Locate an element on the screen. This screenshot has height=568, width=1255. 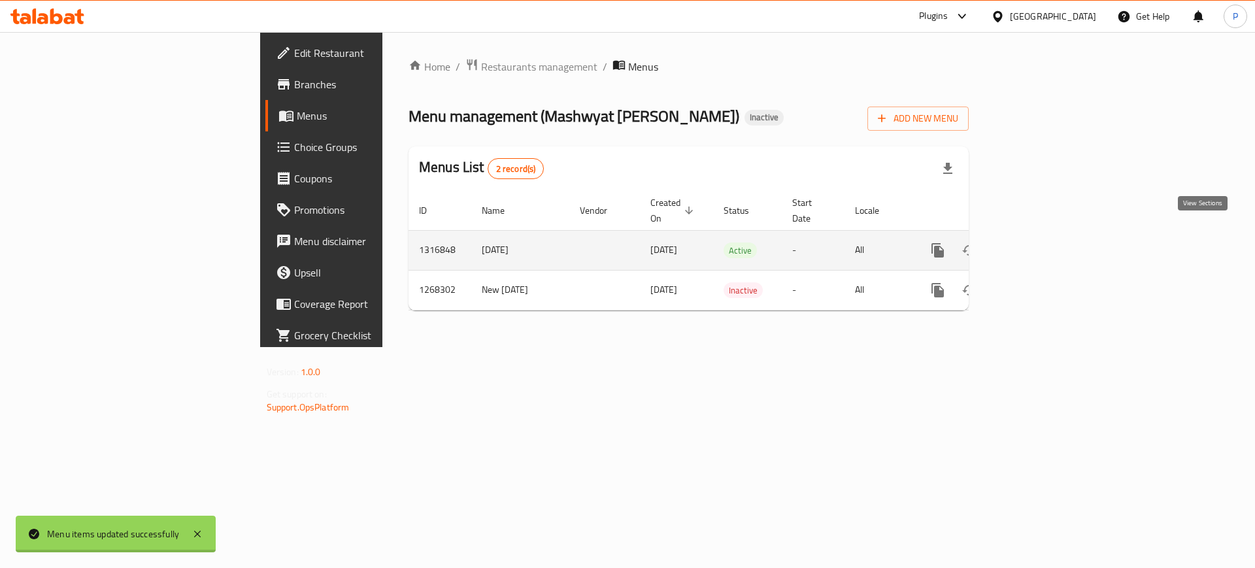
span: Upsell is located at coordinates (377, 273).